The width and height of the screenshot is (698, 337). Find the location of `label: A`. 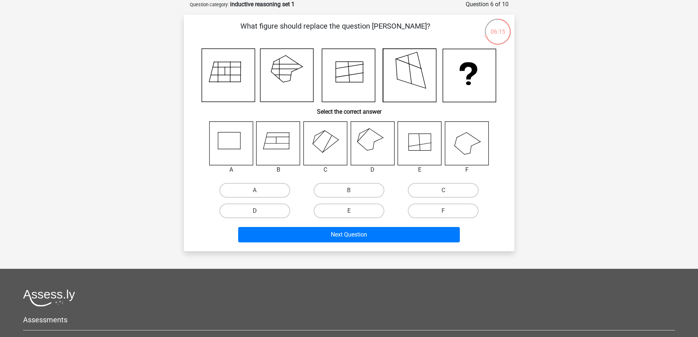

label: A is located at coordinates (255, 190).